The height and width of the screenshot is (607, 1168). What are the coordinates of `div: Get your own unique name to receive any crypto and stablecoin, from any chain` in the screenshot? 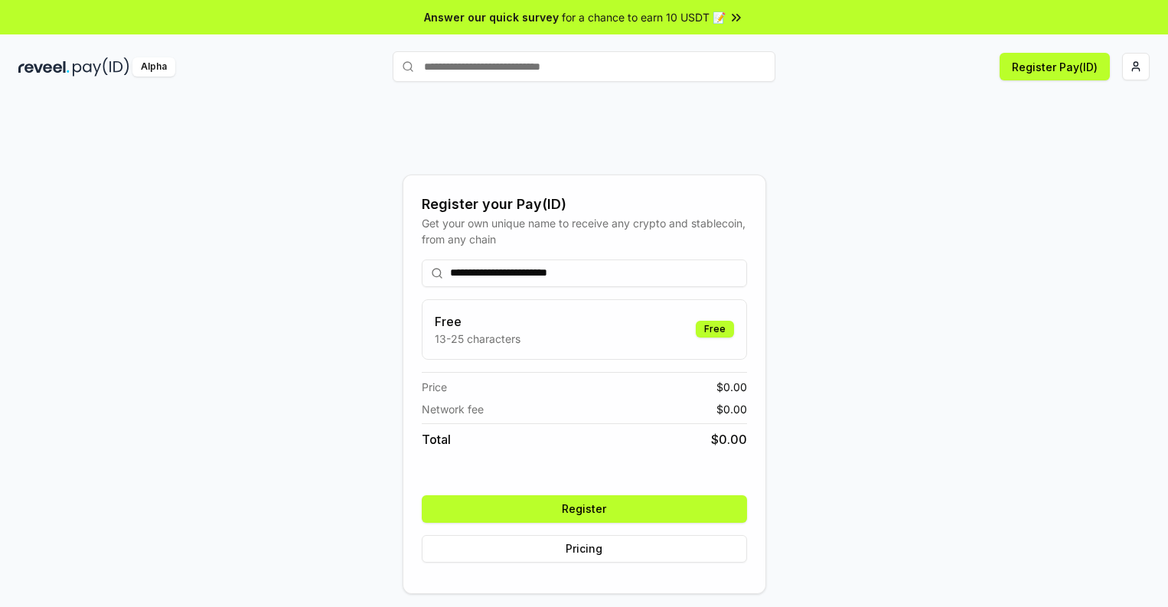 It's located at (584, 231).